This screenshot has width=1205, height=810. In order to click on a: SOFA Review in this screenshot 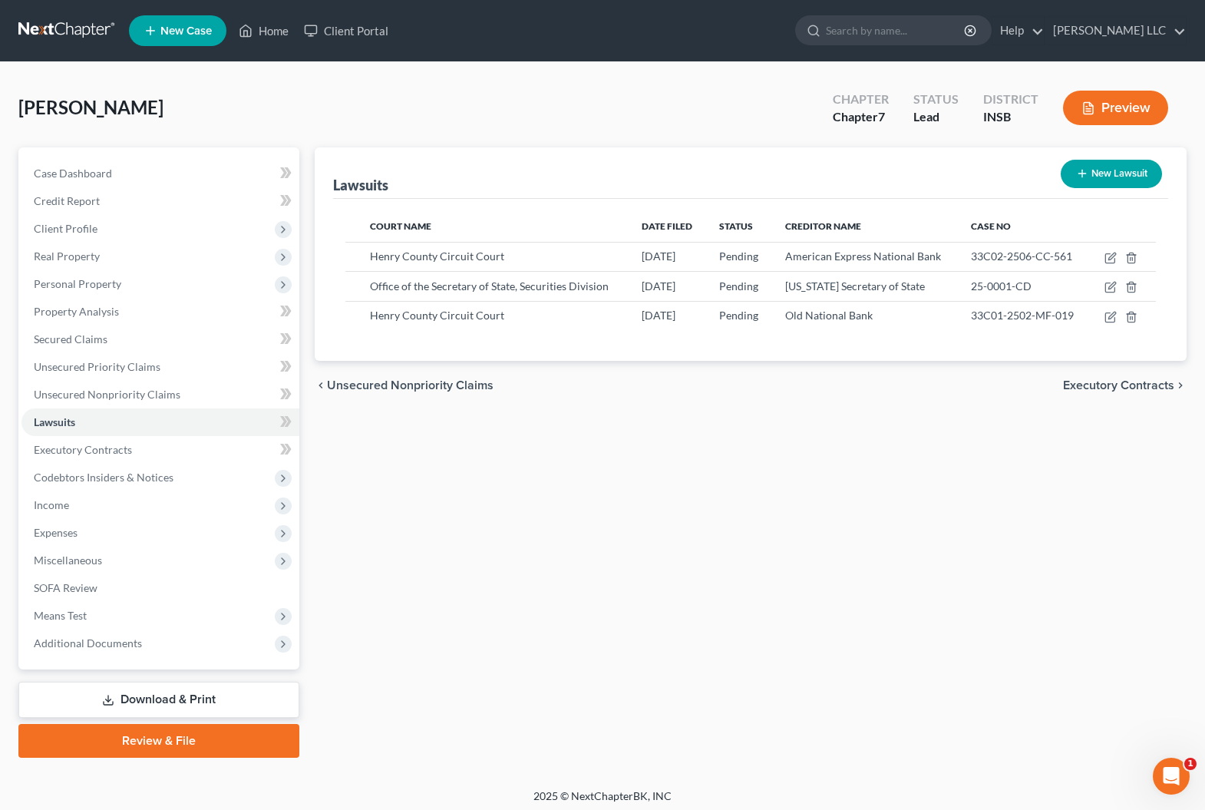, I will do `click(160, 588)`.